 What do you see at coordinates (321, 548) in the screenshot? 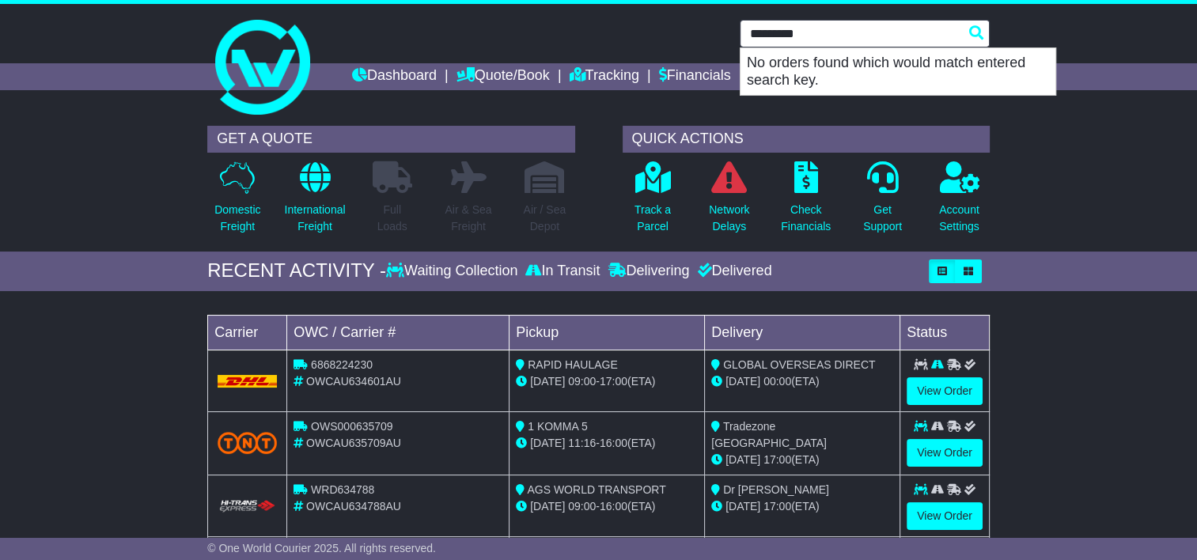
I see `span: © One World Courier 2025. All rights reserved.` at bounding box center [321, 548].